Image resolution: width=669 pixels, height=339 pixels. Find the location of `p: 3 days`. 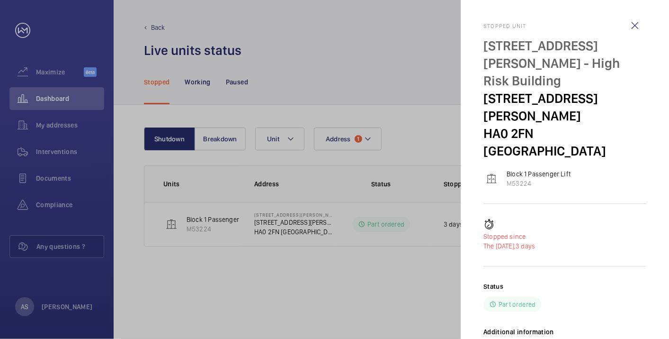

p: 3 days is located at coordinates (565, 246).